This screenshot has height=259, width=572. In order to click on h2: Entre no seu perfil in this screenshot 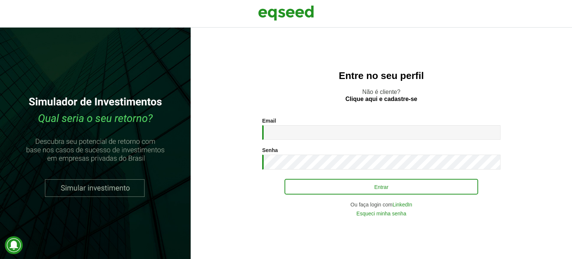, I will do `click(382, 76)`.